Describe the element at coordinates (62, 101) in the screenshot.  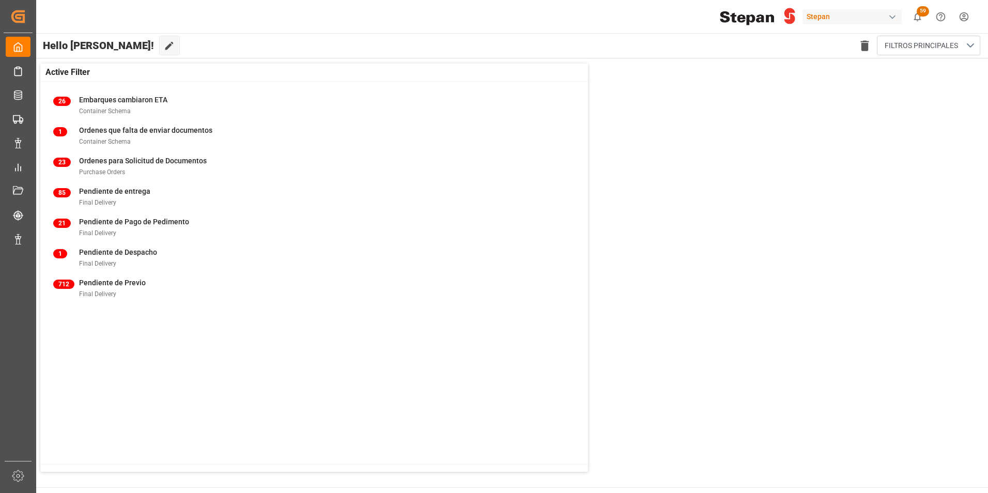
I see `span: 26` at that location.